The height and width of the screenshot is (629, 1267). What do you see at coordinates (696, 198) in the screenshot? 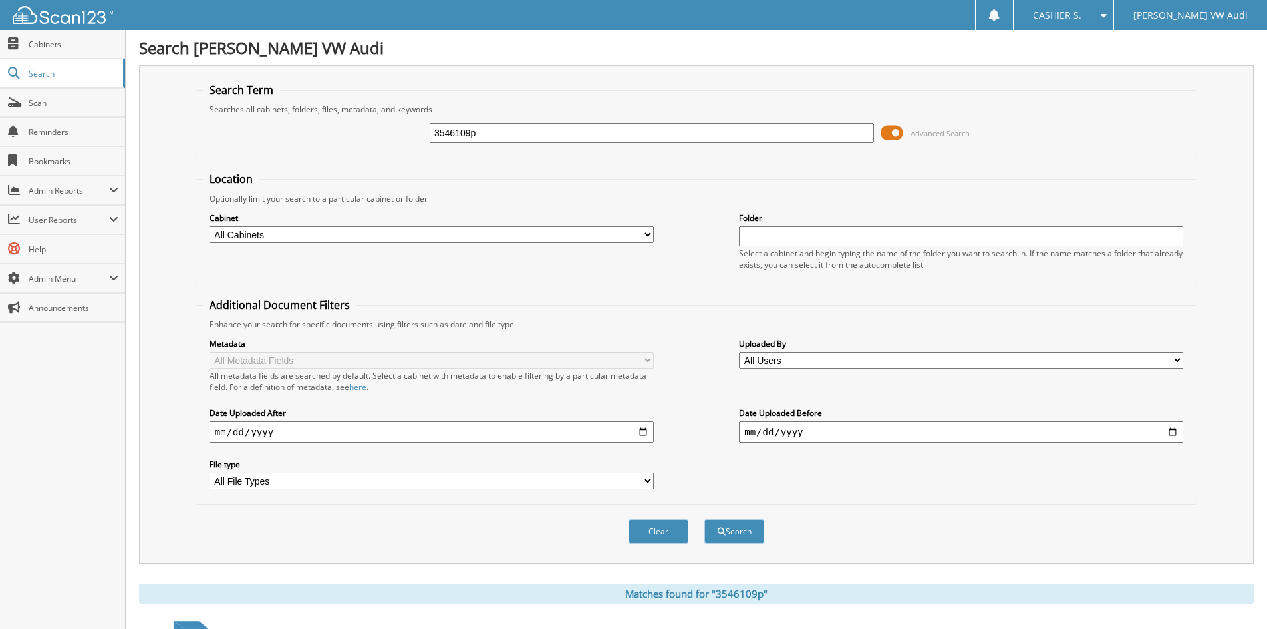
I see `div: Optionally limit your search to a particular cabinet or folder` at bounding box center [696, 198].